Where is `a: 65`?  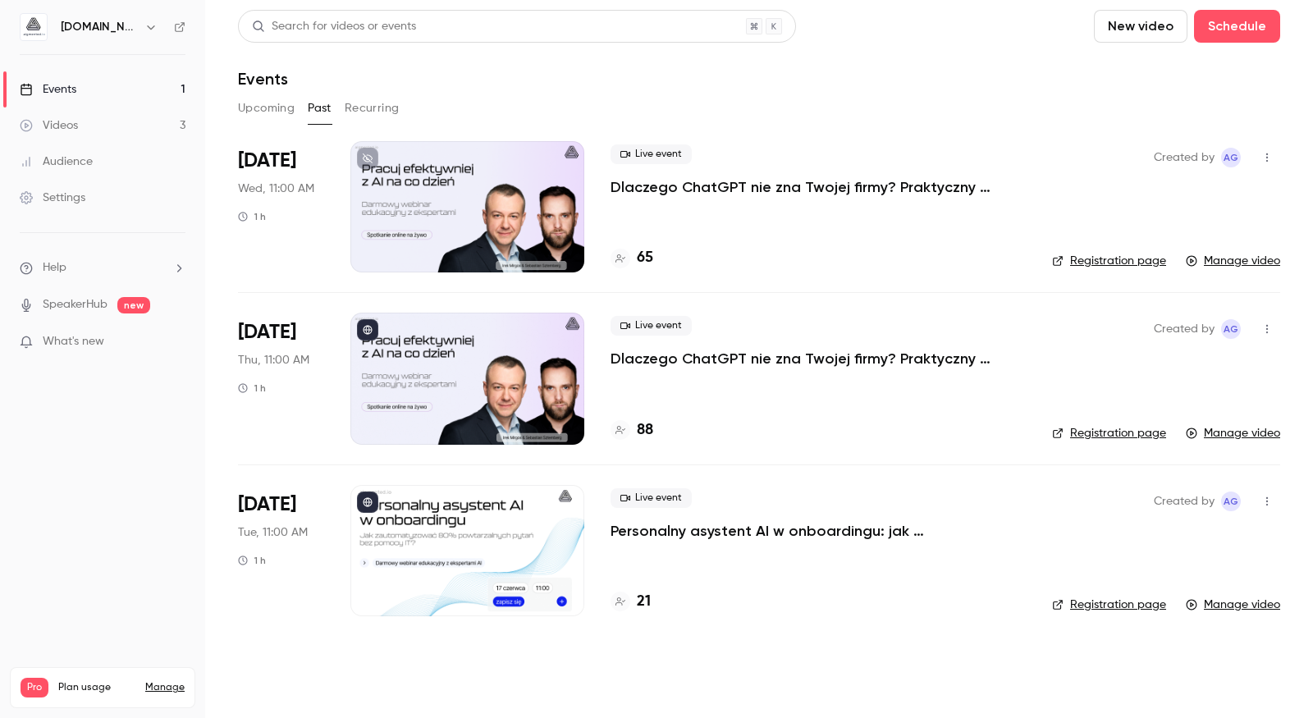 a: 65 is located at coordinates (632, 258).